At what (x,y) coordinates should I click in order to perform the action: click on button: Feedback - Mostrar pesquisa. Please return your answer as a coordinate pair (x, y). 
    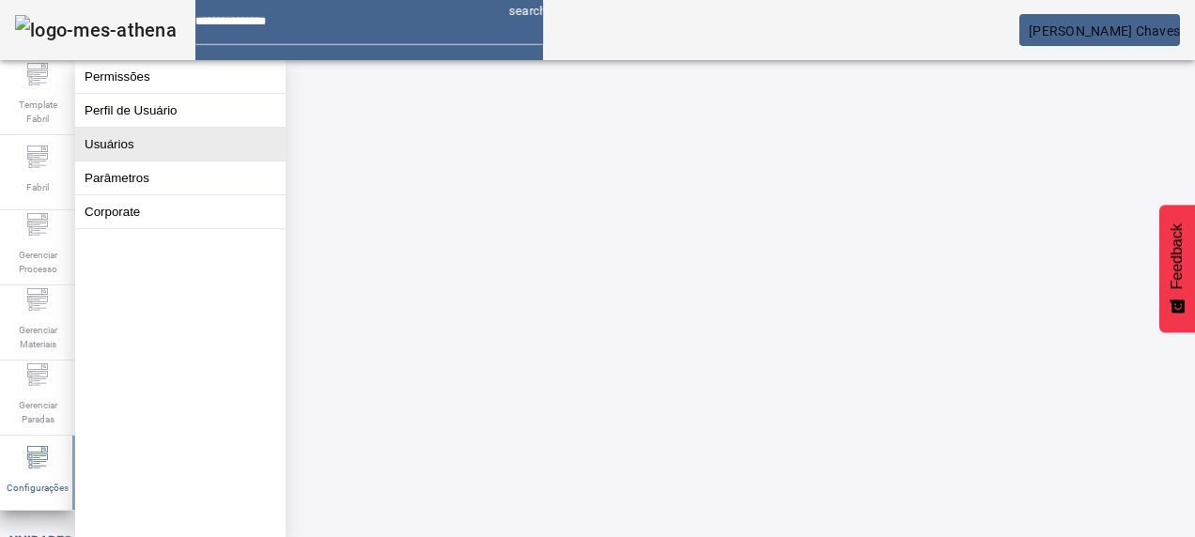
    Looking at the image, I should click on (1177, 269).